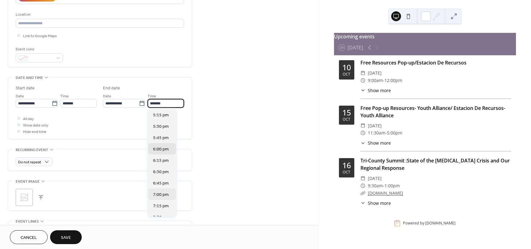  I want to click on div: 15, so click(347, 112).